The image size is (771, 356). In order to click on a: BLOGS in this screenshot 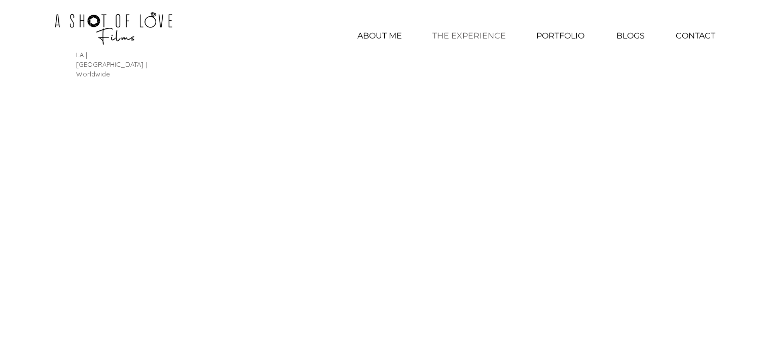, I will do `click(631, 36)`.